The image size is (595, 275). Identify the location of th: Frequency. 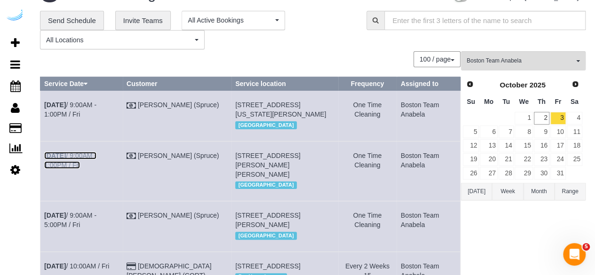
(368, 84).